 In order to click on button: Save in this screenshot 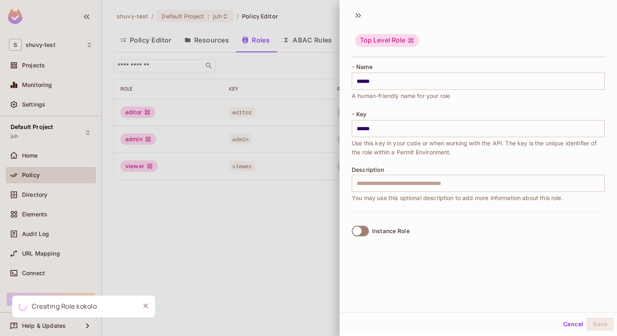, I will do `click(600, 324)`.